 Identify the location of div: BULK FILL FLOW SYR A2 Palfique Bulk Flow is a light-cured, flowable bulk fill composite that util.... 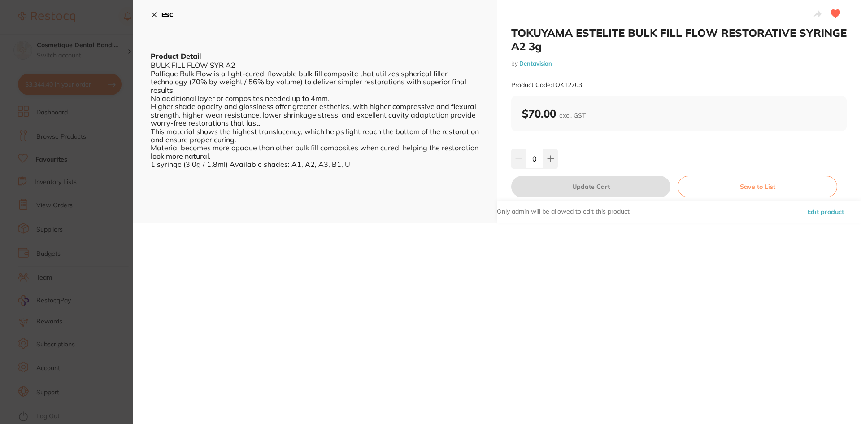
(315, 114).